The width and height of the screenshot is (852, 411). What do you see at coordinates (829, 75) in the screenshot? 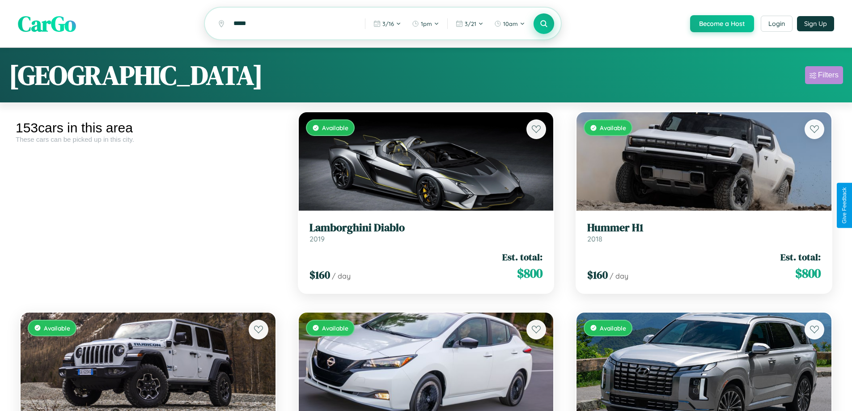
I see `div: Filters` at bounding box center [829, 75].